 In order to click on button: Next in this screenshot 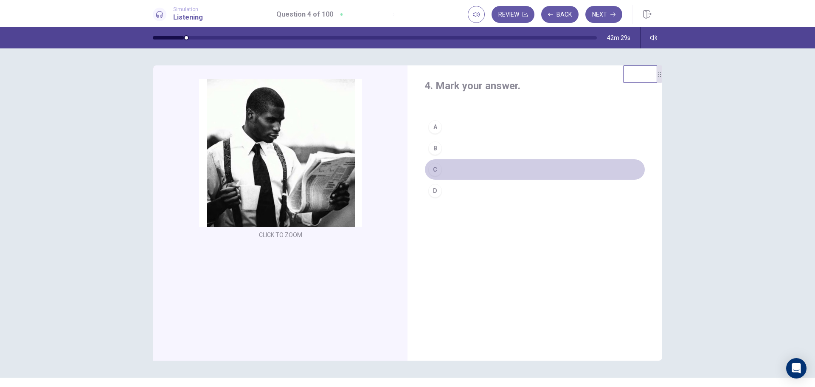, I will do `click(604, 14)`.